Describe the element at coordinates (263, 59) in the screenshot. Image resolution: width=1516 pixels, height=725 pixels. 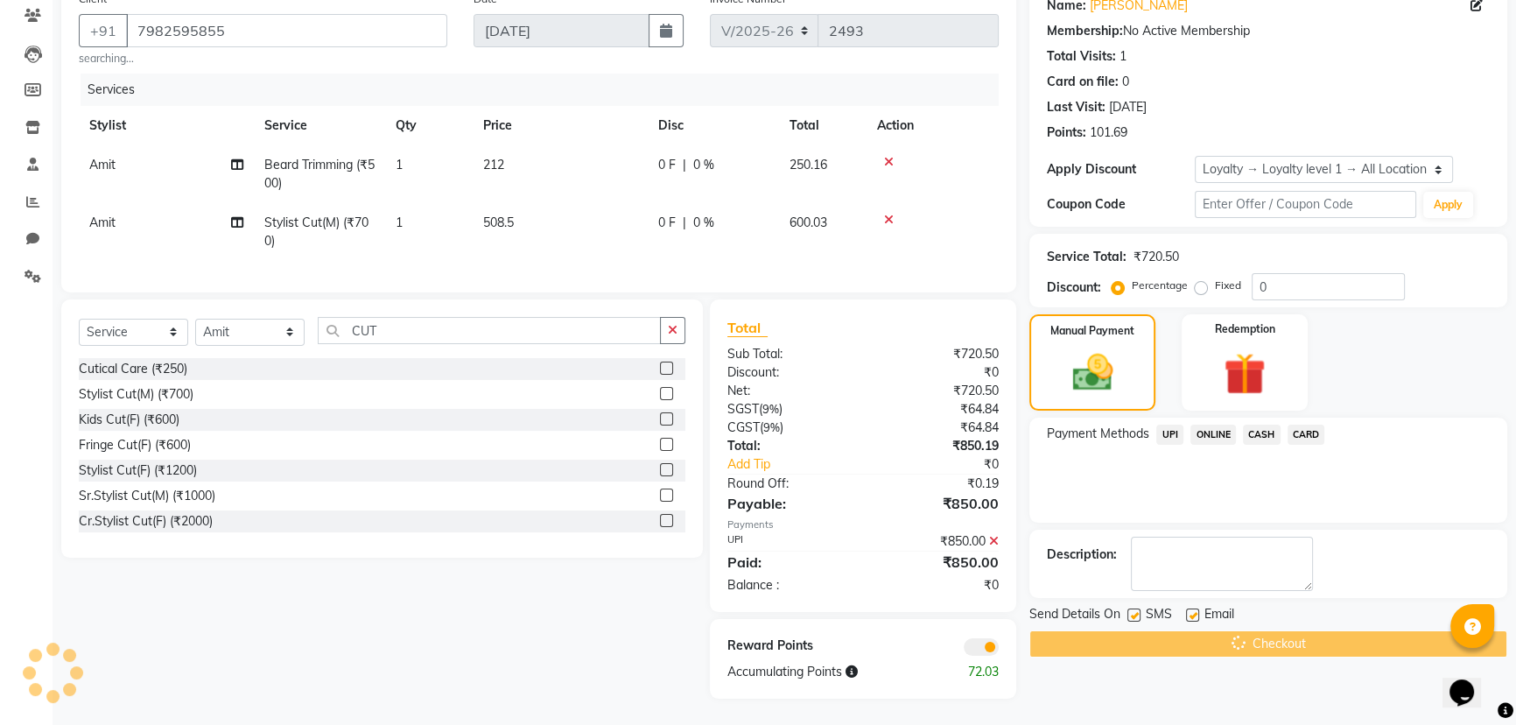
I see `small: searching...` at that location.